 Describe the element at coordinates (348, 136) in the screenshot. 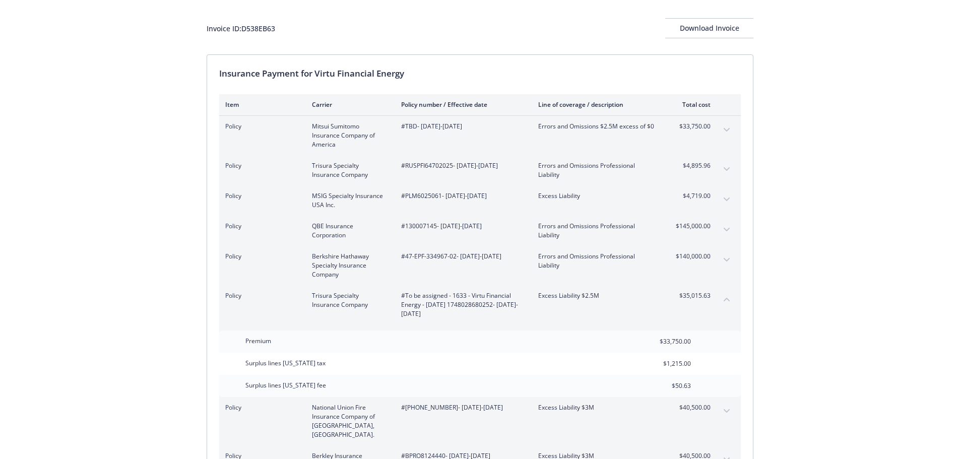

I see `span: Mitsui Sumitomo Insurance Company of America` at that location.